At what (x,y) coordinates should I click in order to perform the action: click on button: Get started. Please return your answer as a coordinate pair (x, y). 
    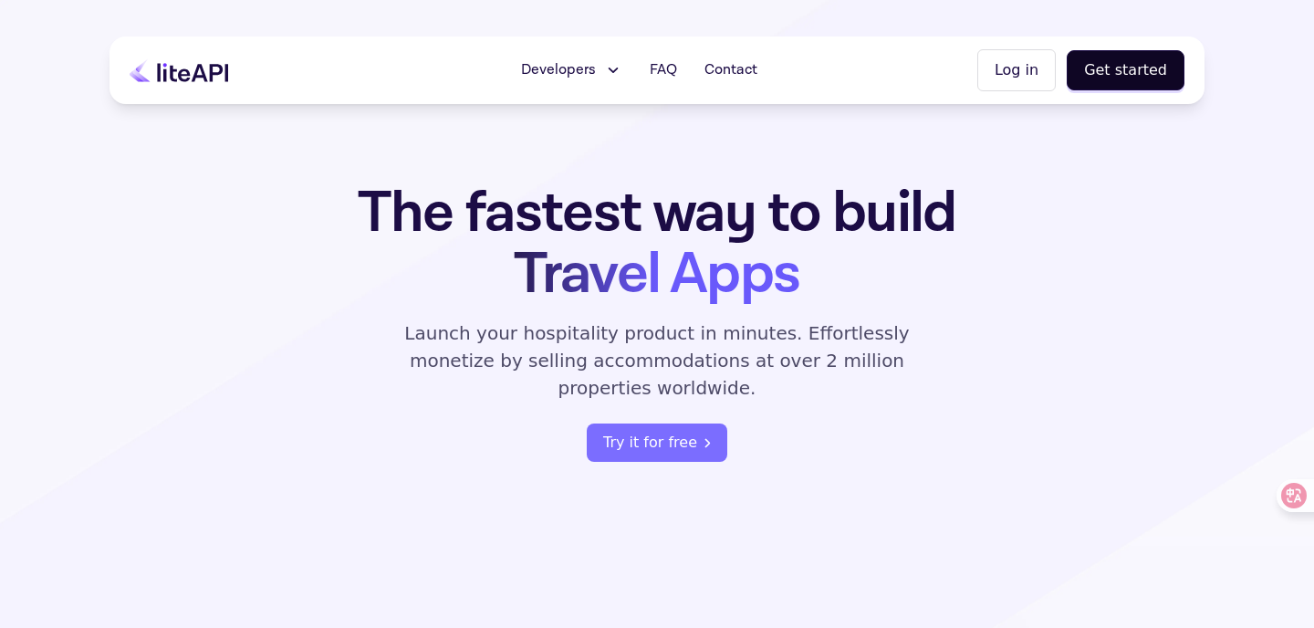
    Looking at the image, I should click on (1125, 70).